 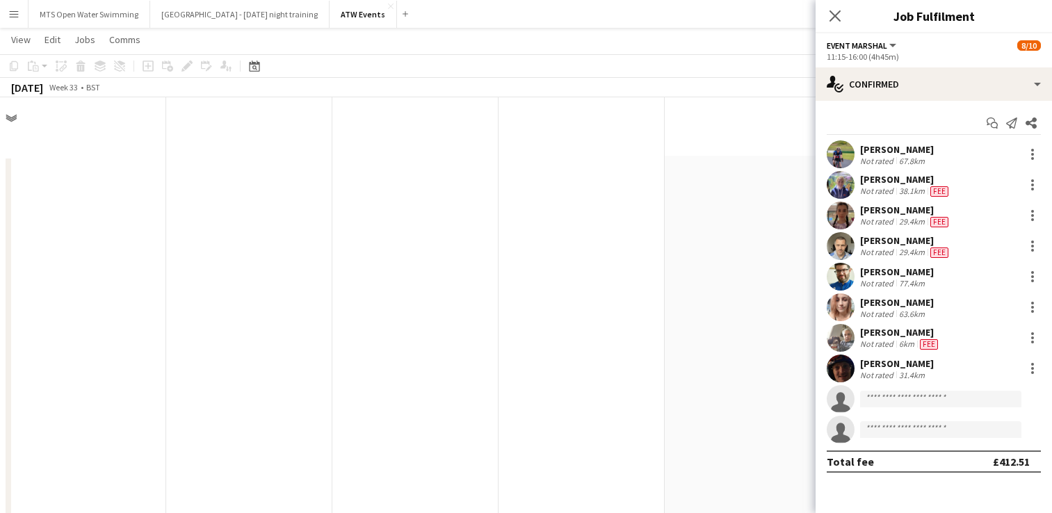 What do you see at coordinates (911, 191) in the screenshot?
I see `div: 38.1km` at bounding box center [911, 191].